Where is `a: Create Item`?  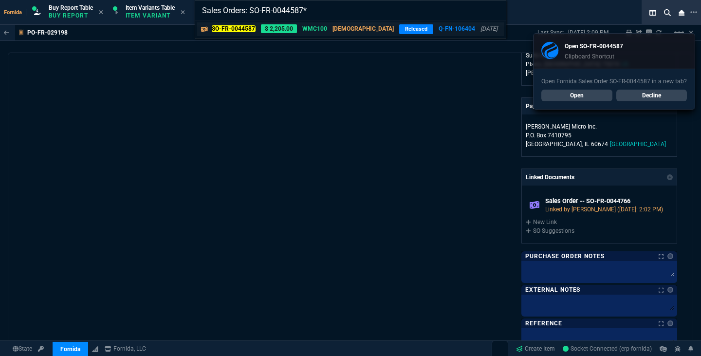 a: Create Item is located at coordinates (535, 348).